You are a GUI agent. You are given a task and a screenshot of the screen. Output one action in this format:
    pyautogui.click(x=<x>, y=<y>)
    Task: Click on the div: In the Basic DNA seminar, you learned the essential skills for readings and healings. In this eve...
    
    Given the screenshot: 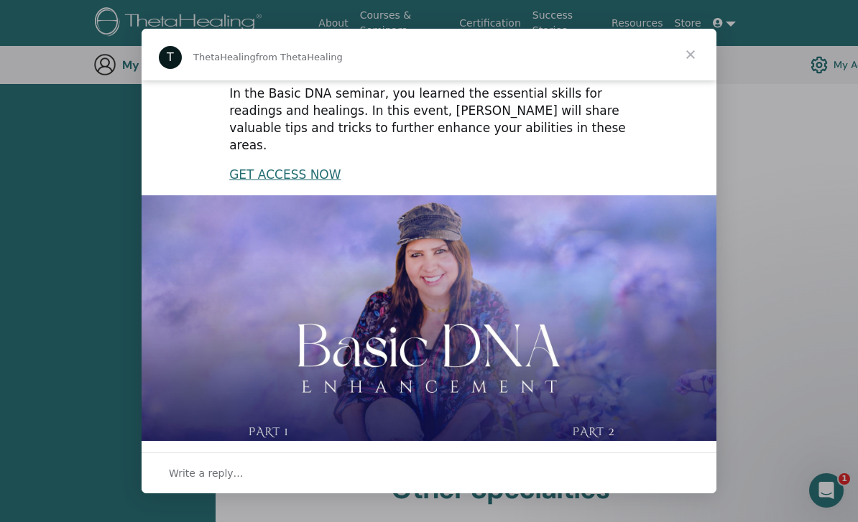 What is the action you would take?
    pyautogui.click(x=429, y=119)
    